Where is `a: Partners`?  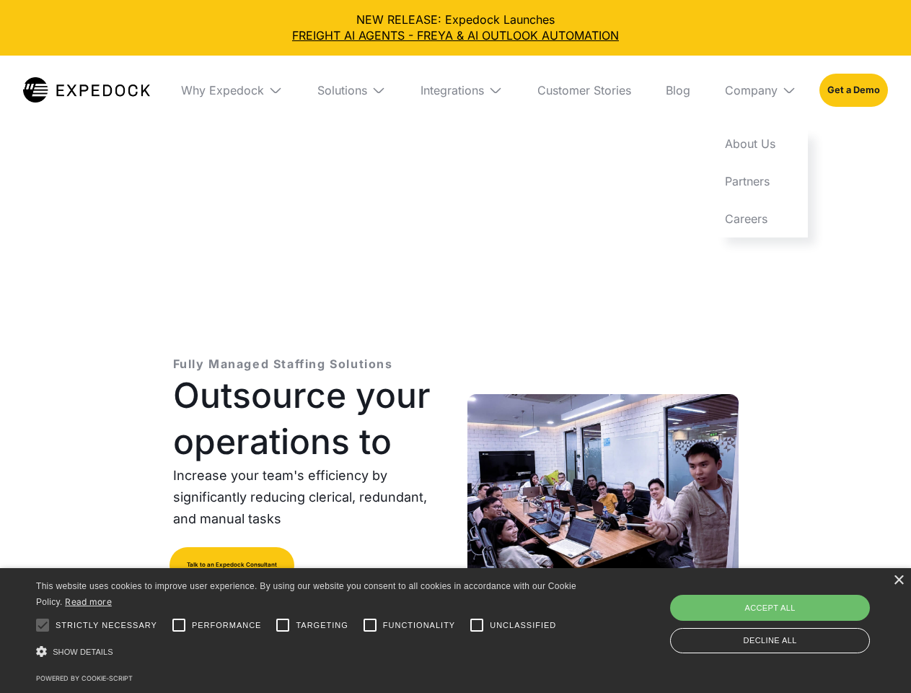 a: Partners is located at coordinates (760, 181).